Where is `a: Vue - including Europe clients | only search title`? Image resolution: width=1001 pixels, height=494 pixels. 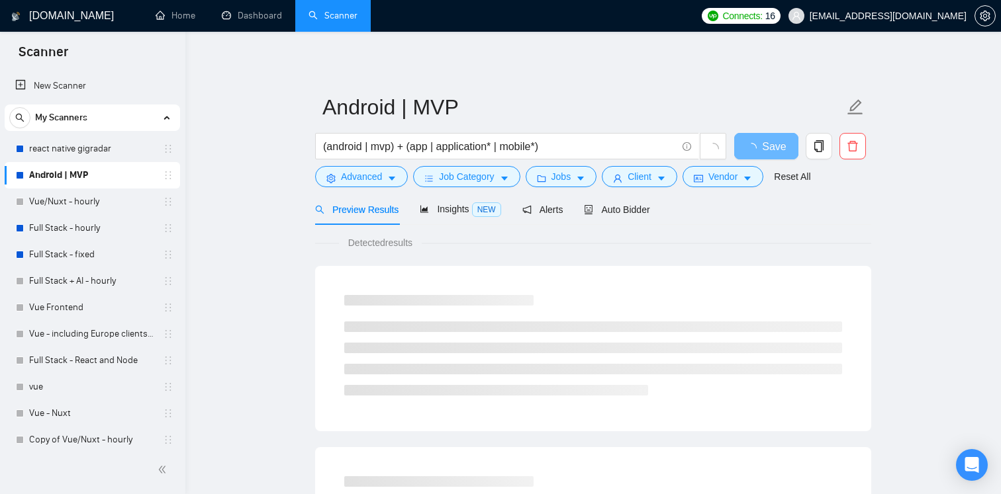
a: Vue - including Europe clients | only search title is located at coordinates (92, 334).